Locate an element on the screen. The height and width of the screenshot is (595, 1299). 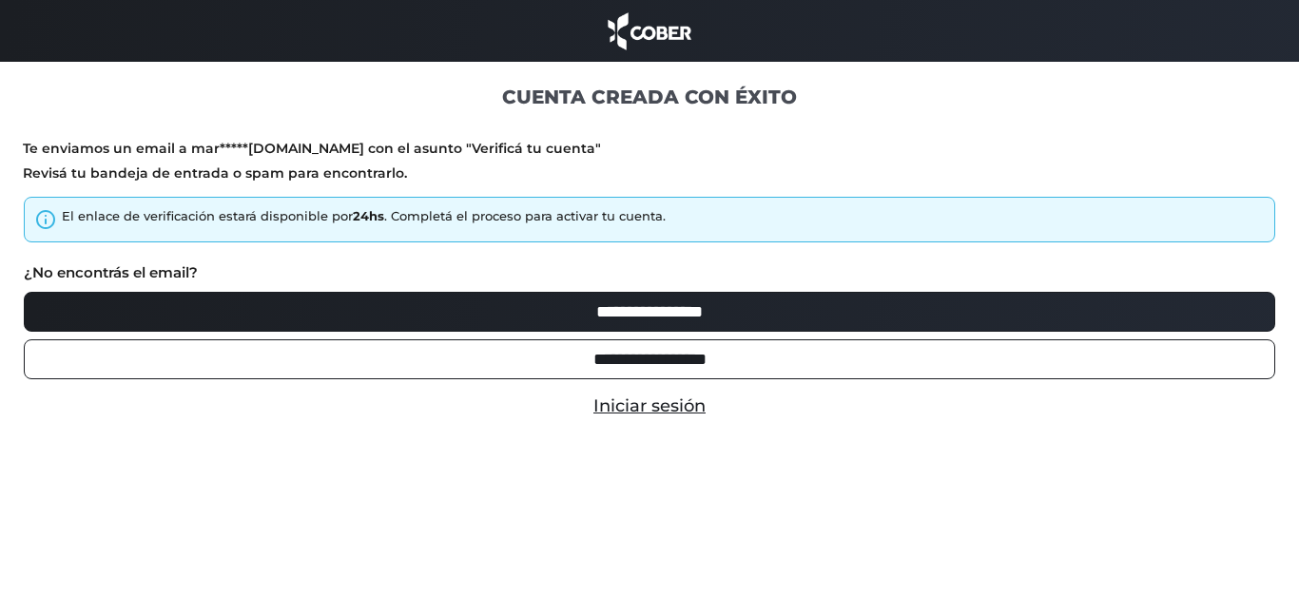
p: Revisá tu bandeja de entrada o spam para encontrarlo. is located at coordinates (649, 173).